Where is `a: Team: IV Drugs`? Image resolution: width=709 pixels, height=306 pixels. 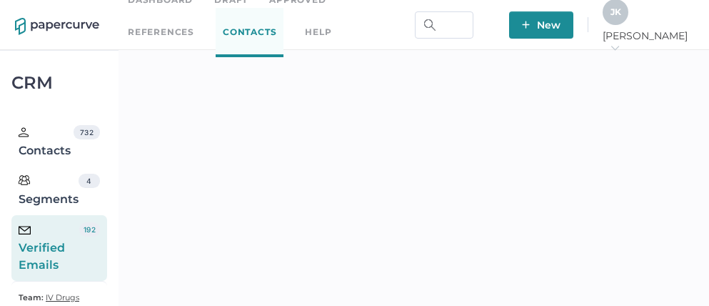
a: Team: IV Drugs is located at coordinates (49, 297).